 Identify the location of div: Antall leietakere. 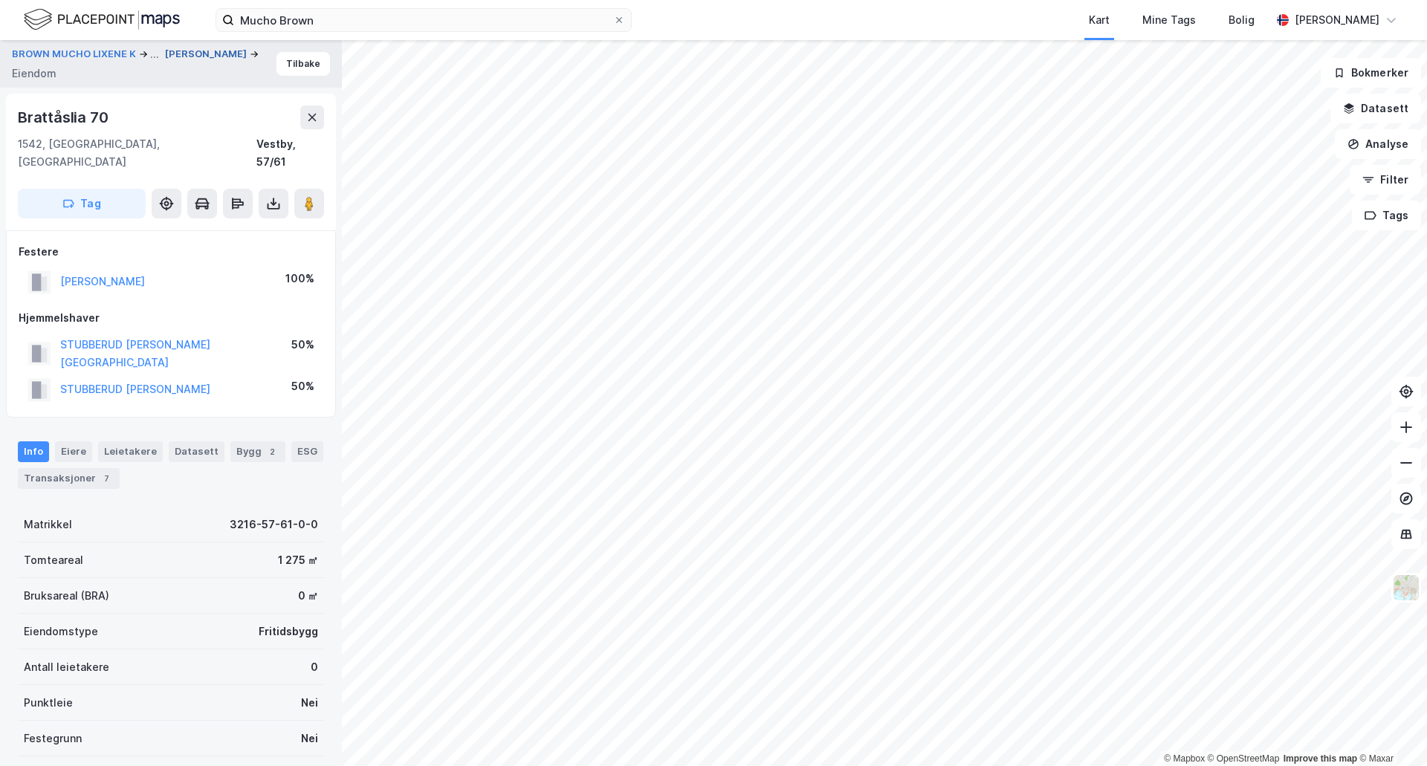
(66, 667).